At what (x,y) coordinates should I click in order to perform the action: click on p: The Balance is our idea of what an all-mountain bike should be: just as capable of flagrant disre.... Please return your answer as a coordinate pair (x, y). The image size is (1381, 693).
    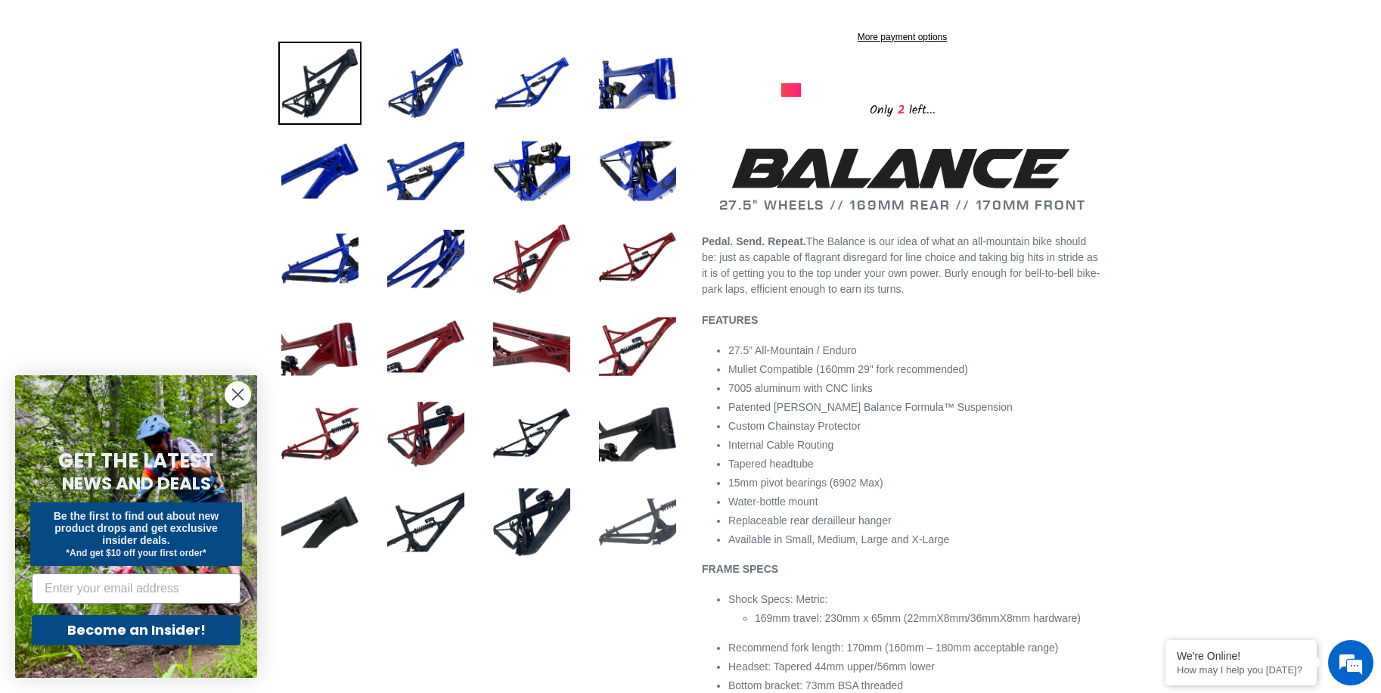
    Looking at the image, I should click on (902, 265).